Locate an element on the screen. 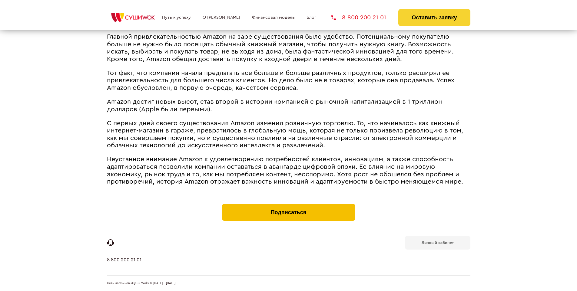 This screenshot has height=291, width=577. span: Главной привлекательностью Amazon на заре существования было удобство. Потенциальному покупателю ... is located at coordinates (280, 48).